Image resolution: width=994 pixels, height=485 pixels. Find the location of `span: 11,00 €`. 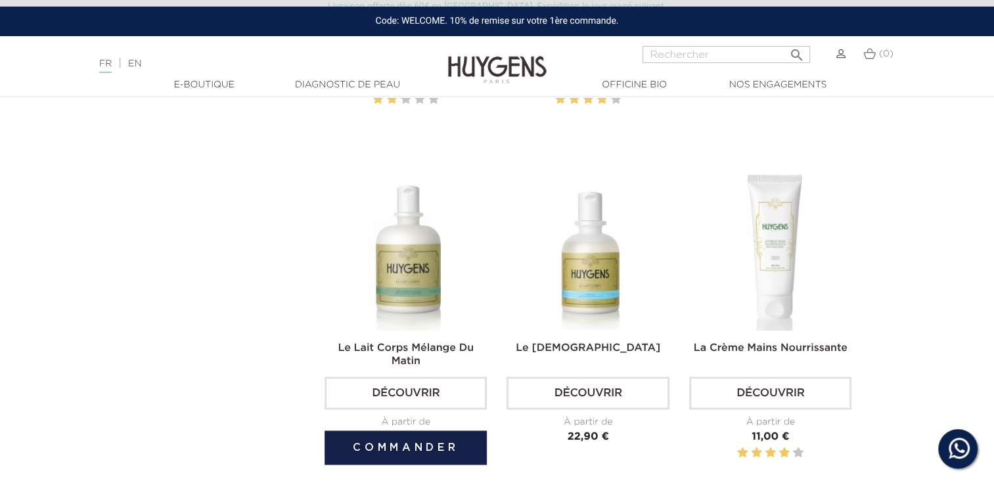

span: 11,00 € is located at coordinates (770, 437).